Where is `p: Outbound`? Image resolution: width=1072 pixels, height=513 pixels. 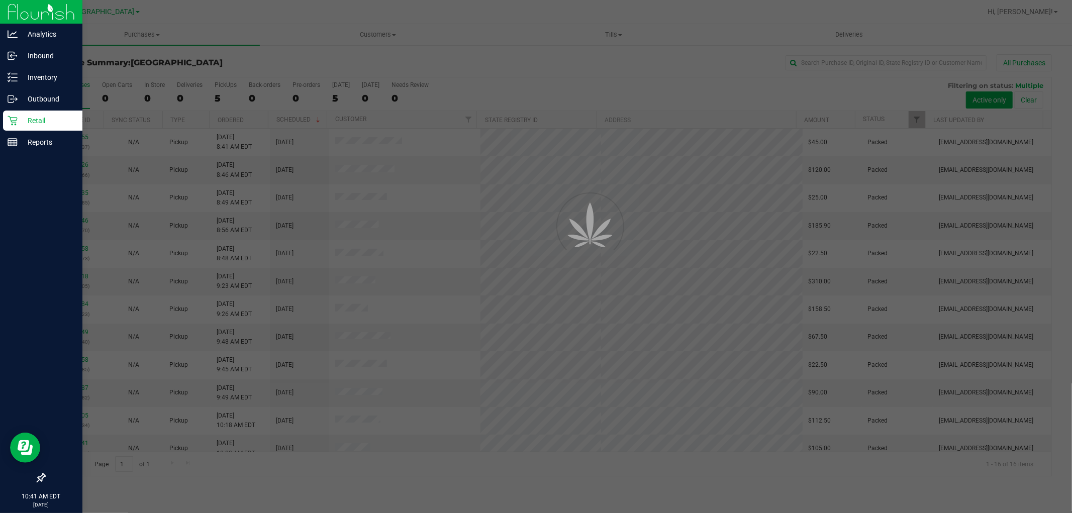
p: Outbound is located at coordinates (48, 99).